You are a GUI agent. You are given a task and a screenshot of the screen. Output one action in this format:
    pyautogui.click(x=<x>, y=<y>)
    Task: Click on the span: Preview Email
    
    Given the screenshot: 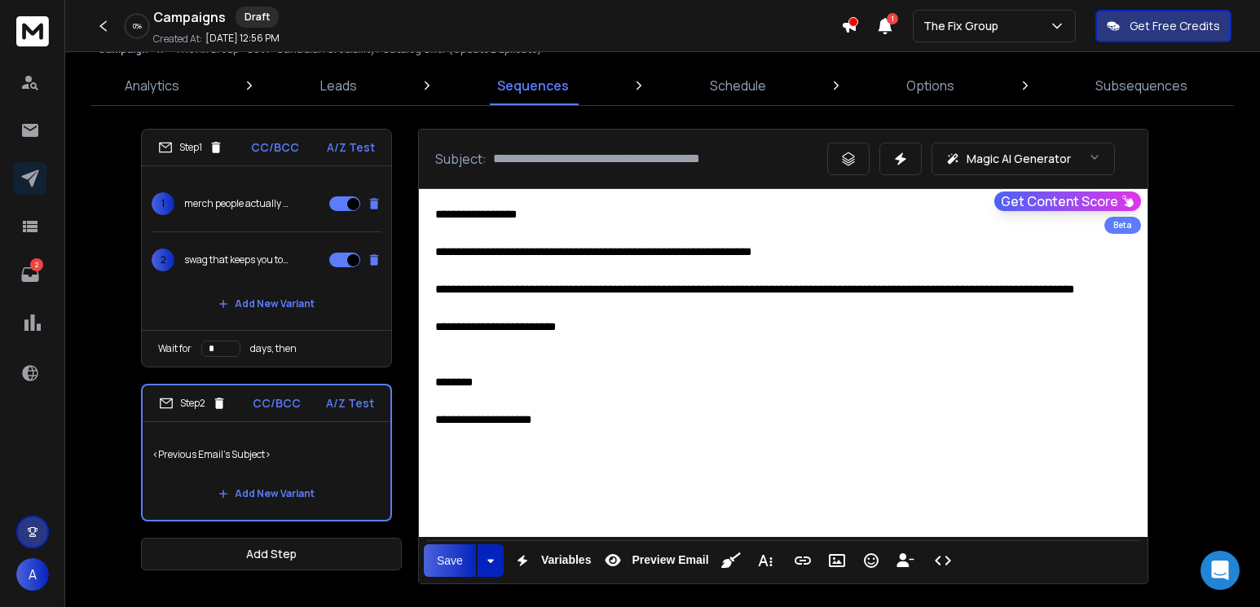 What is the action you would take?
    pyautogui.click(x=670, y=560)
    